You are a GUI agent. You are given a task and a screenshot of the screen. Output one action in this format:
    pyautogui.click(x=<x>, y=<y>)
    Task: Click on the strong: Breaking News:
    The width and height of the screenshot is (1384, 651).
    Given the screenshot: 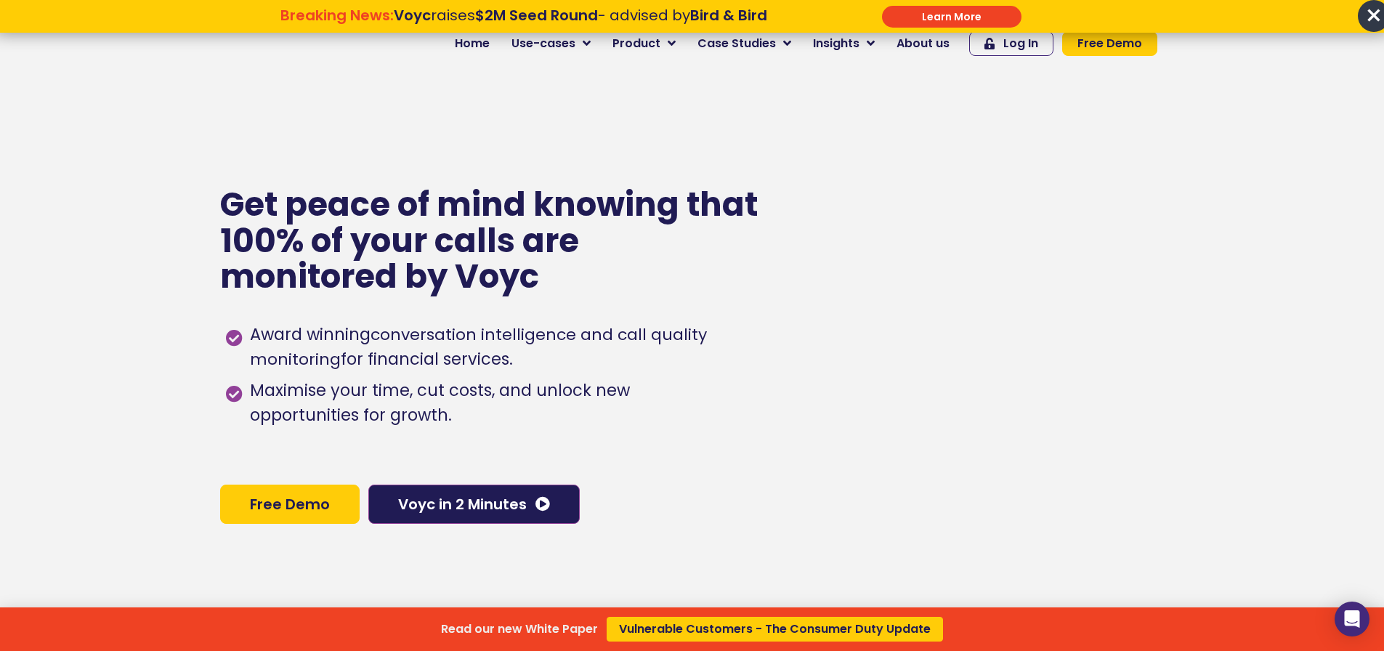 What is the action you would take?
    pyautogui.click(x=337, y=15)
    